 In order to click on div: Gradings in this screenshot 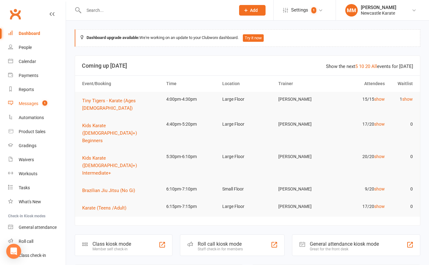, I will do `click(27, 145)`.